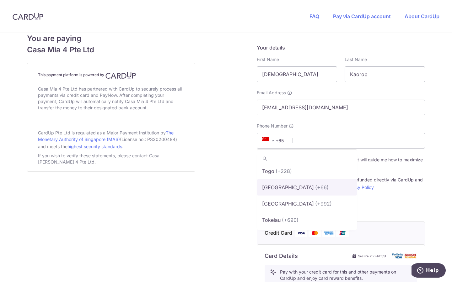 The width and height of the screenshot is (452, 282). Describe the element at coordinates (314, 16) in the screenshot. I see `a: FAQ` at that location.